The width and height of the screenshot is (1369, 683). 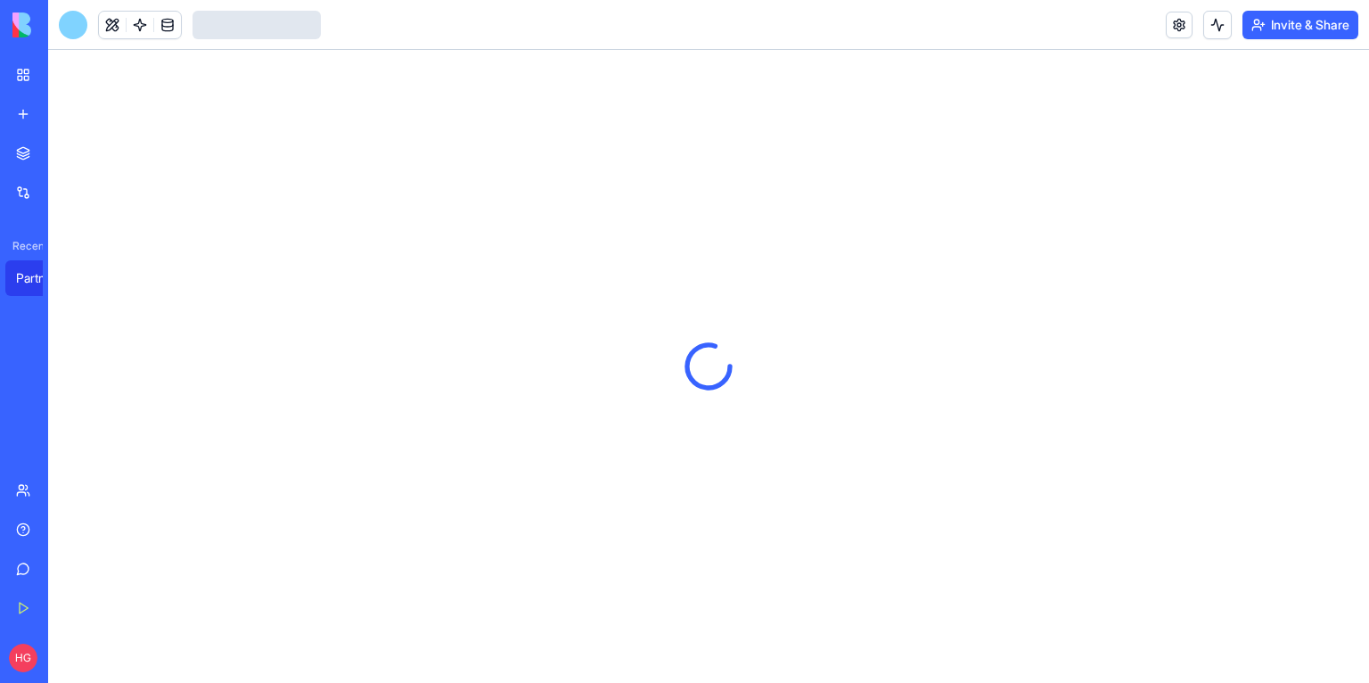 What do you see at coordinates (23, 658) in the screenshot?
I see `span: HG` at bounding box center [23, 658].